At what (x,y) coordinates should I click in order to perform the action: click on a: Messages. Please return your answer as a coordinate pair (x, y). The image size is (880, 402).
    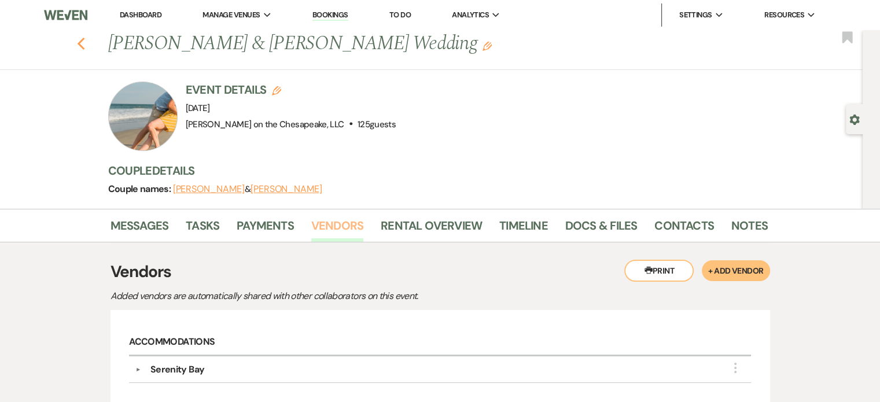
    Looking at the image, I should click on (139, 229).